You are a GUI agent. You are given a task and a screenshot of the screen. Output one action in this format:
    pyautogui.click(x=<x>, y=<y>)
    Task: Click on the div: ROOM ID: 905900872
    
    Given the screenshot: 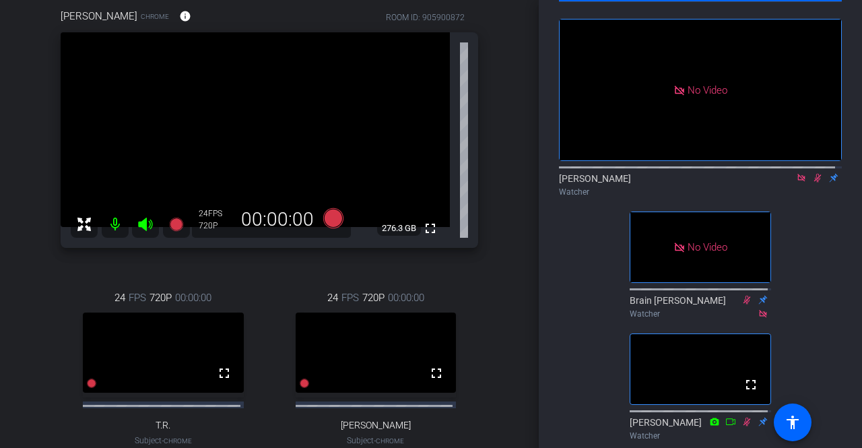 What is the action you would take?
    pyautogui.click(x=425, y=18)
    